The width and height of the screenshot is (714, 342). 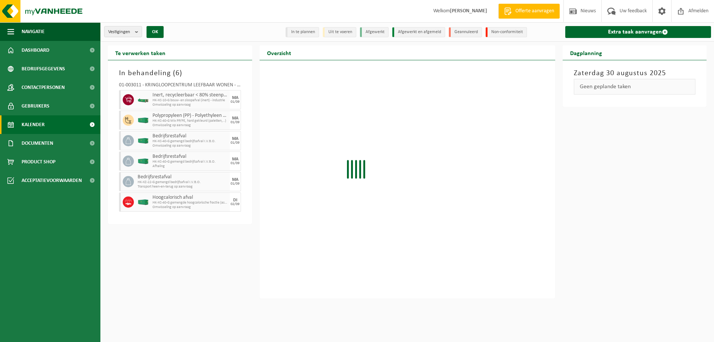 I want to click on img: HK-XC-10-GN-00, so click(x=143, y=100).